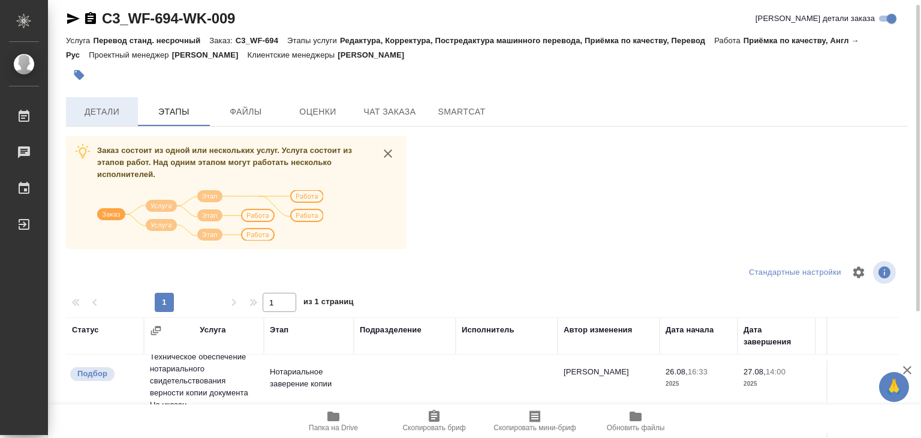  I want to click on span: SmartCat, so click(462, 111).